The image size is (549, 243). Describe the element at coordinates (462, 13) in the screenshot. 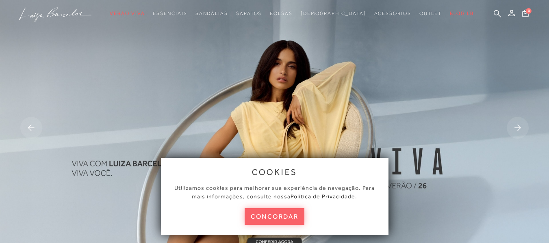

I see `a: BLOG LB` at that location.